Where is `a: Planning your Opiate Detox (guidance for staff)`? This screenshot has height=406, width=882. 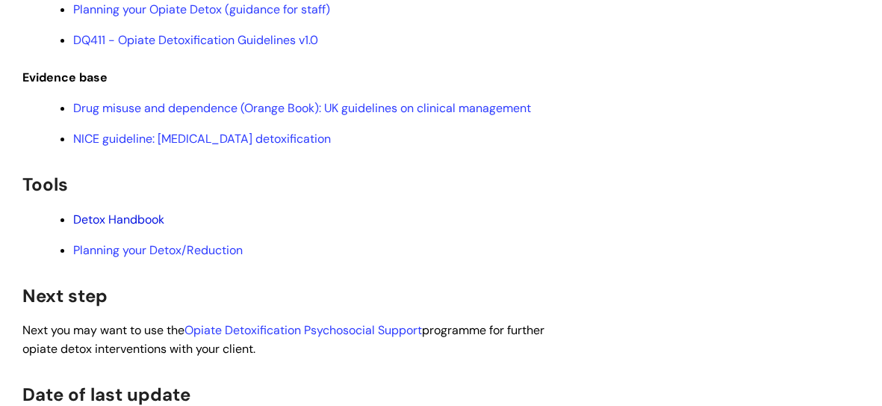 a: Planning your Opiate Detox (guidance for staff) is located at coordinates (202, 9).